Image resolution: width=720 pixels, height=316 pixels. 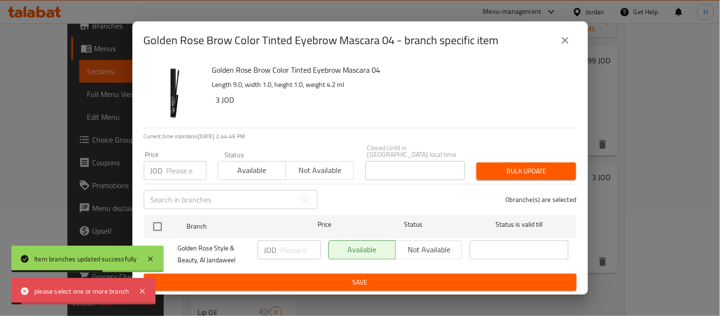 What do you see at coordinates (85, 259) in the screenshot?
I see `div: Item branches updated successfully` at bounding box center [85, 259].